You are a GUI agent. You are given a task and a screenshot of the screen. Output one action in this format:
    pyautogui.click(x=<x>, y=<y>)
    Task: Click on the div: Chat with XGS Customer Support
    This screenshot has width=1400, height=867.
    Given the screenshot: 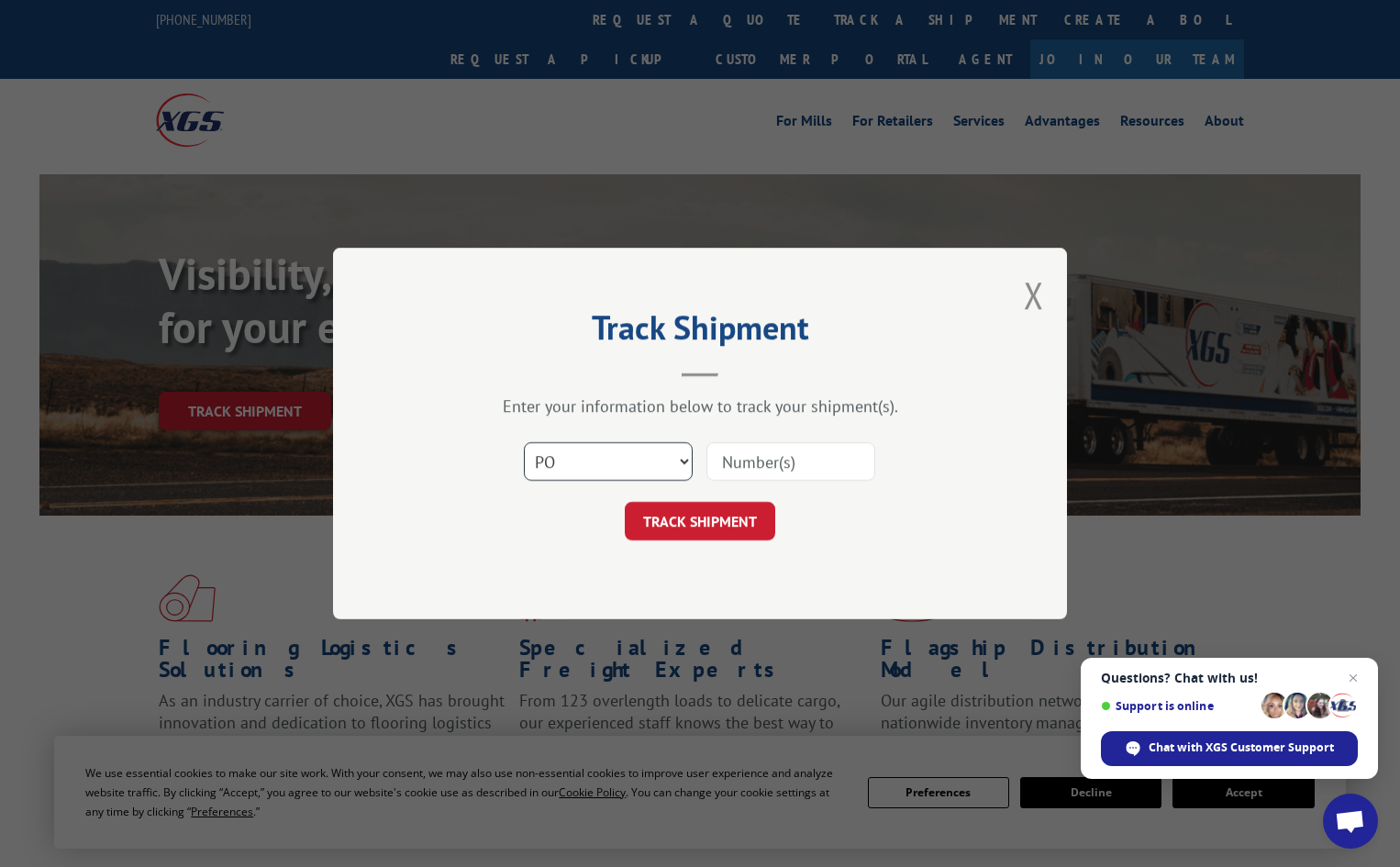 What is the action you would take?
    pyautogui.click(x=1229, y=748)
    